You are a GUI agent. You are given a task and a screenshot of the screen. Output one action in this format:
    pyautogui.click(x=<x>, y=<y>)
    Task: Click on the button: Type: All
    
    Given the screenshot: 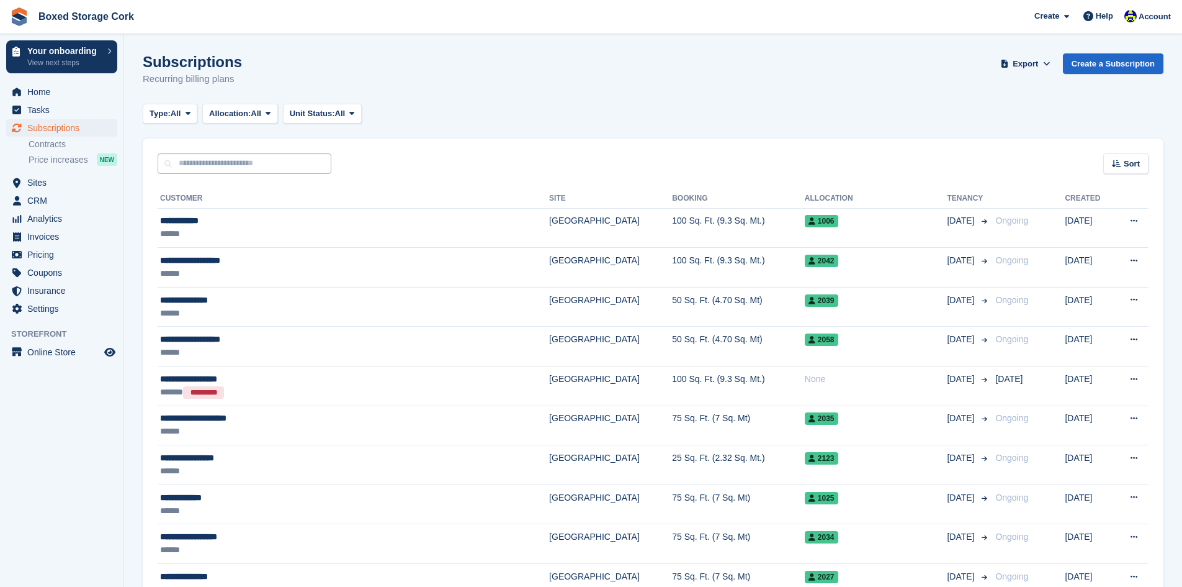 What is the action you would take?
    pyautogui.click(x=170, y=114)
    